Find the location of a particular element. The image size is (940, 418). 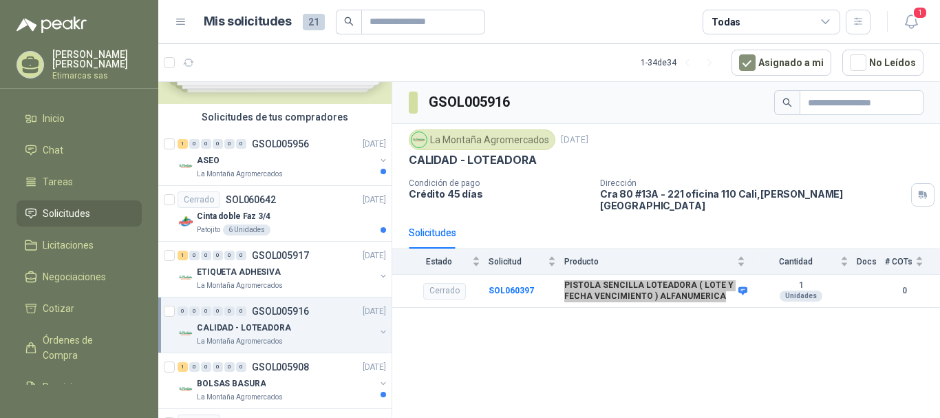

p: GSOL005908 is located at coordinates (280, 367).